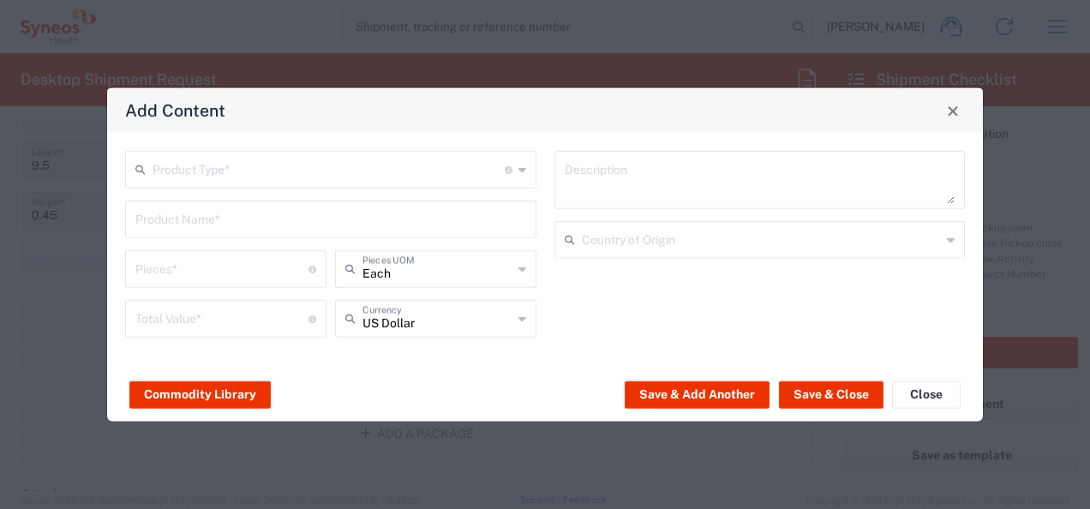  I want to click on button: Save & Close, so click(831, 394).